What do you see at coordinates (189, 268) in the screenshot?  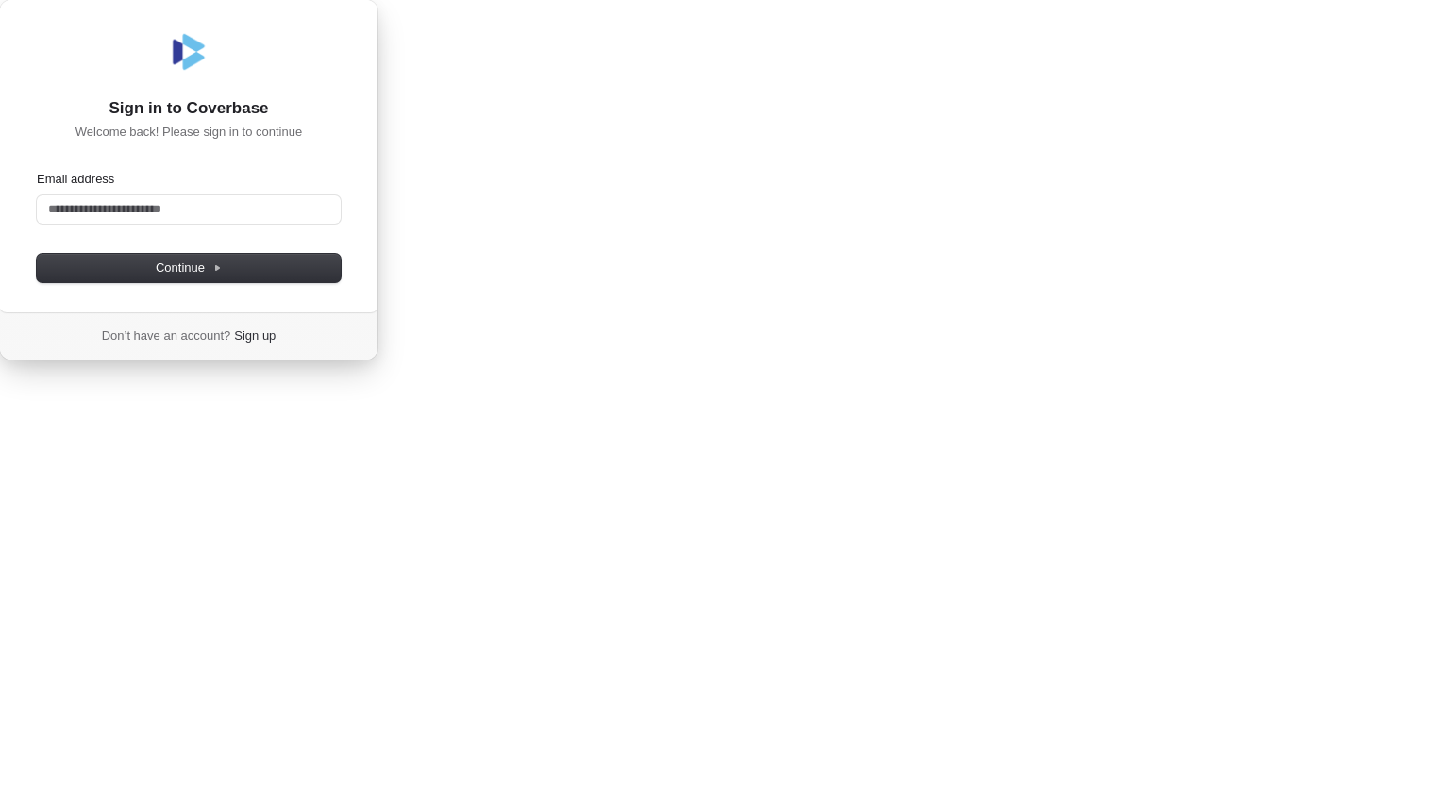 I see `button: Continue` at bounding box center [189, 268].